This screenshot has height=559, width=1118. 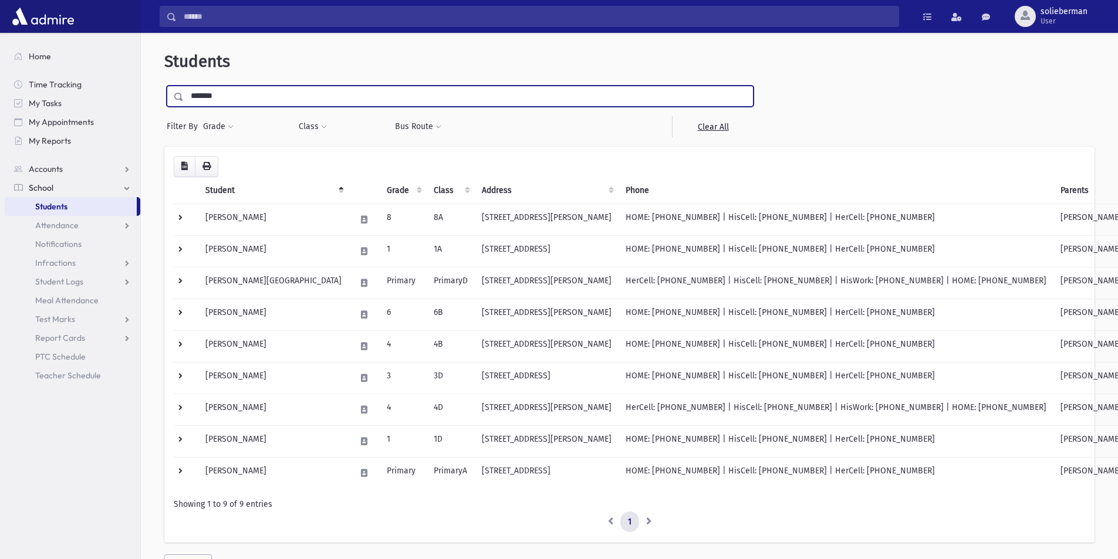 What do you see at coordinates (58, 244) in the screenshot?
I see `span: Notifications` at bounding box center [58, 244].